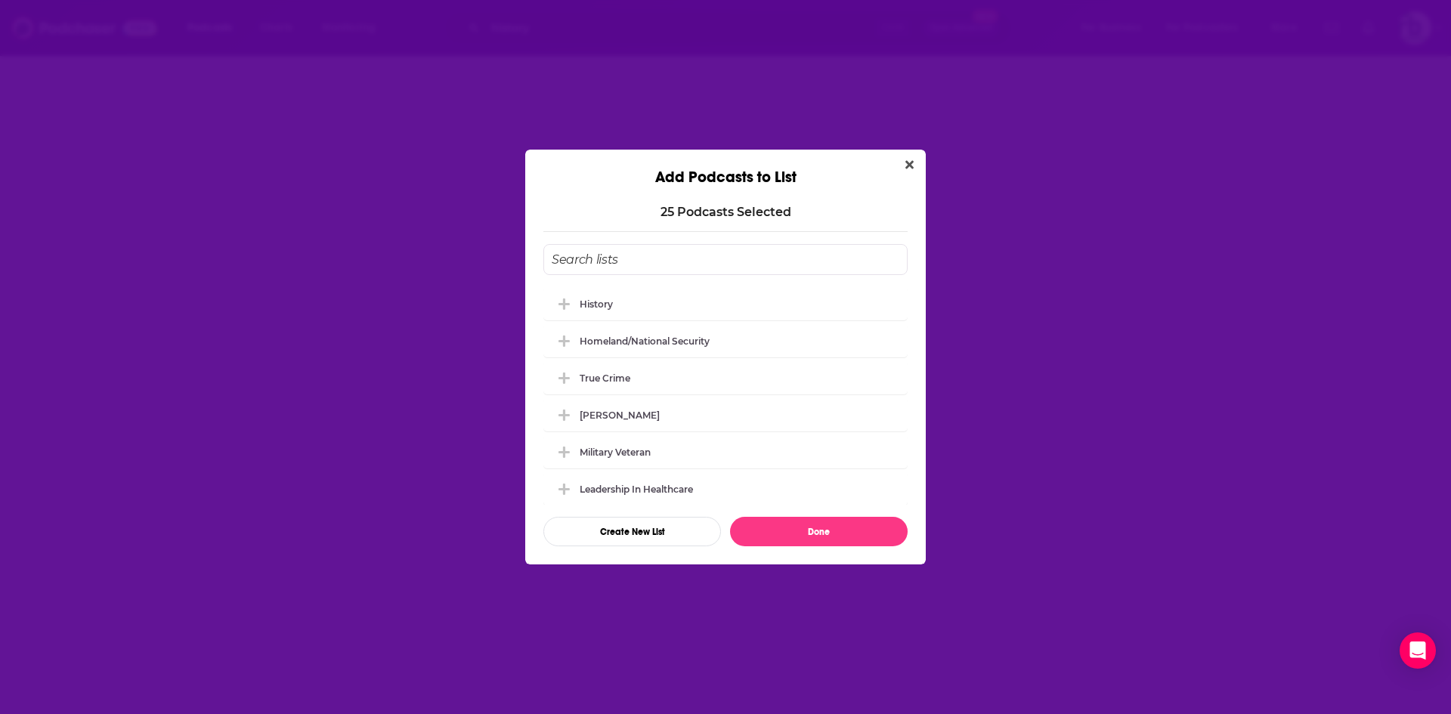 This screenshot has height=714, width=1451. Describe the element at coordinates (726, 168) in the screenshot. I see `div: Add Podcasts to List` at that location.